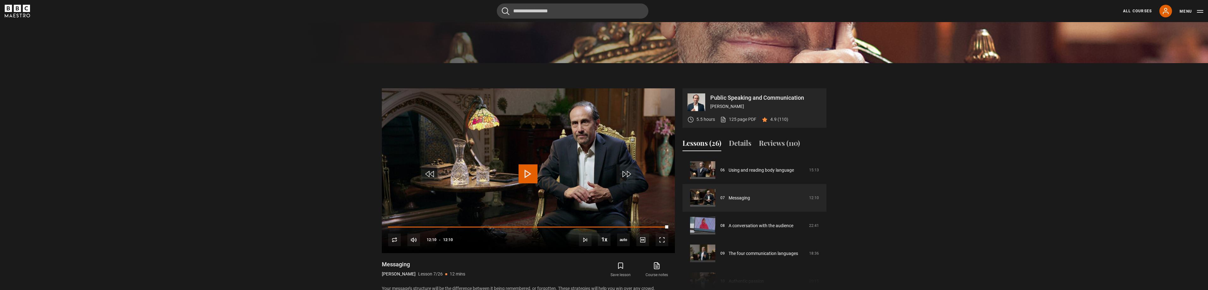  Describe the element at coordinates (779, 119) in the screenshot. I see `p: 4.9 (110)` at that location.